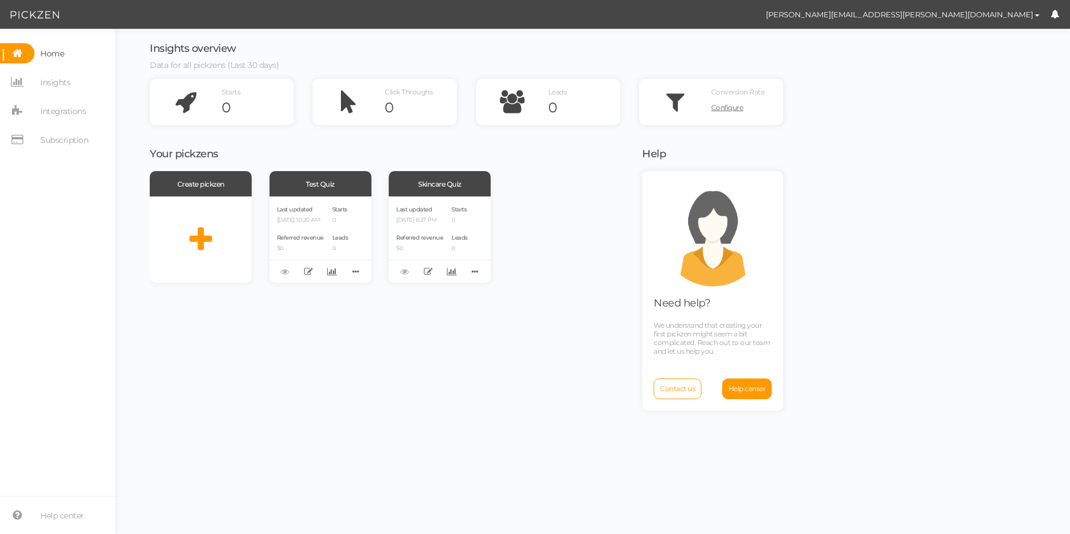  I want to click on span: Conversion Rate, so click(738, 92).